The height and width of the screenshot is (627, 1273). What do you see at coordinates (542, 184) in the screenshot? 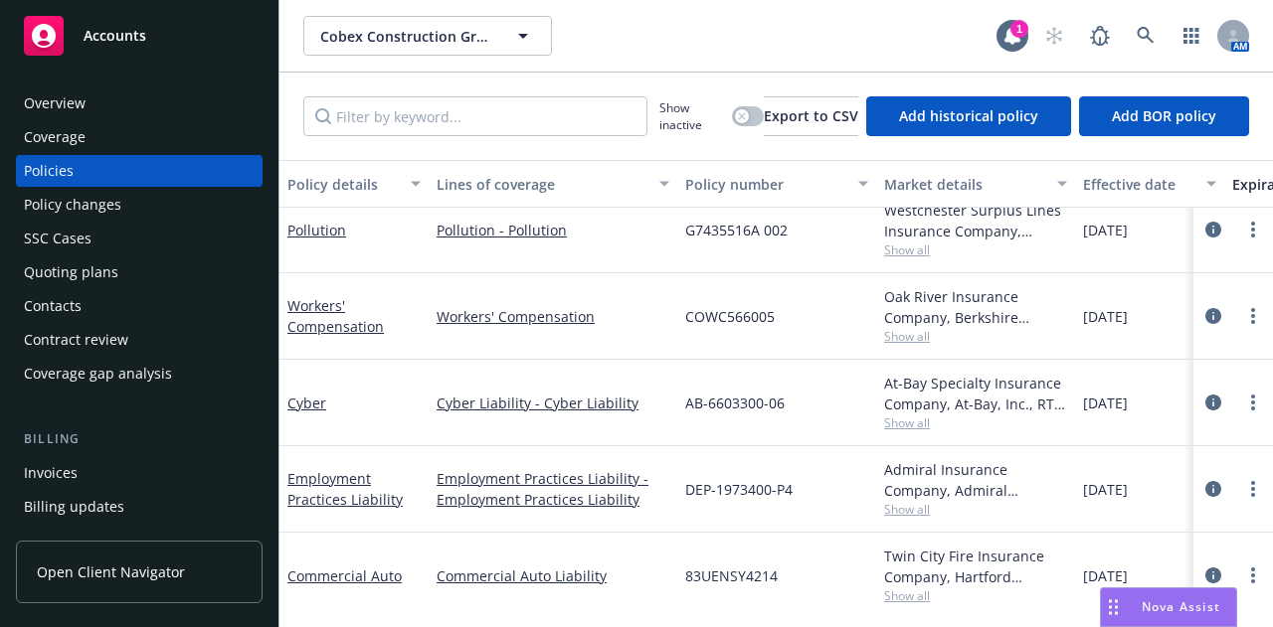
I see `div: Lines of coverage` at bounding box center [542, 184].